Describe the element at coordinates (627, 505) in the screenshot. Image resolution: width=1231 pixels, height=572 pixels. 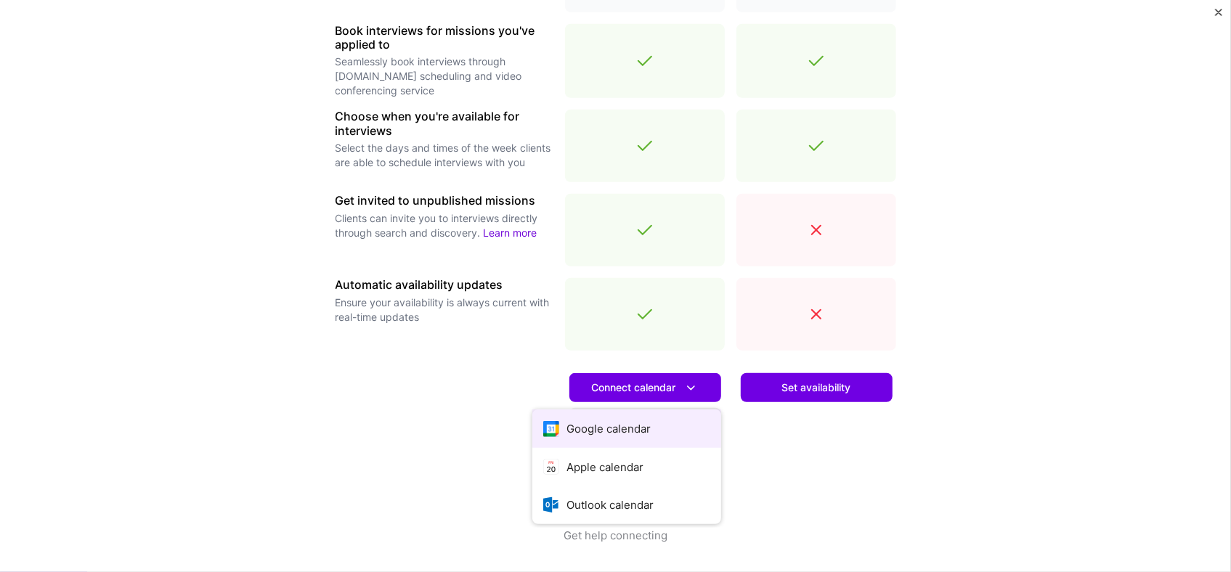
I see `button: Outlook calendar` at that location.